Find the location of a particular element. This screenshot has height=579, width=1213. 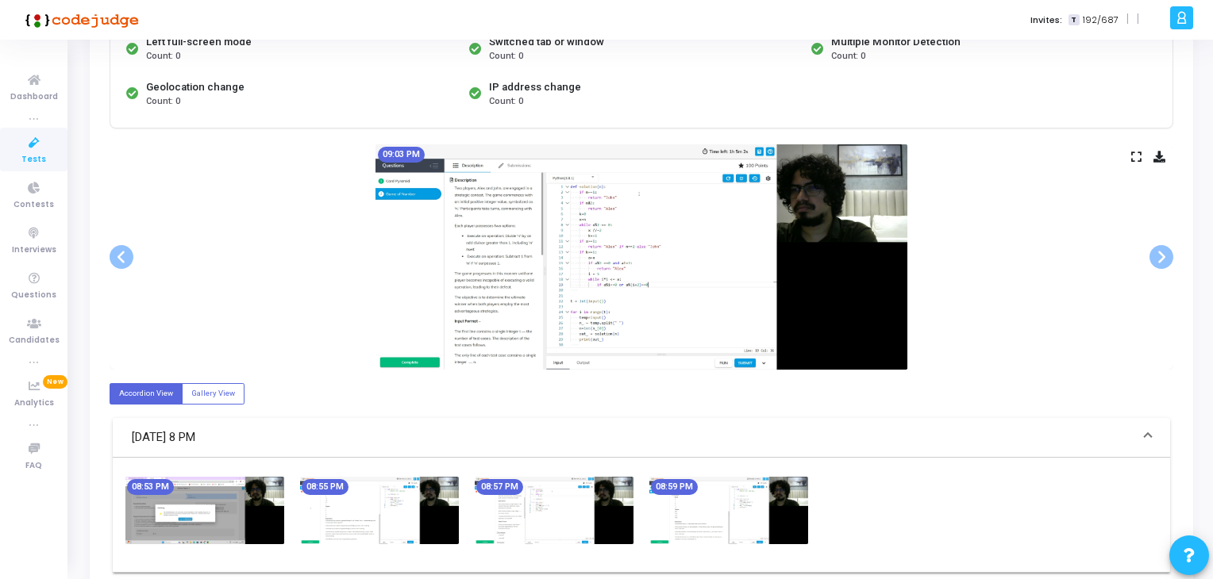

img: screenshot-1758814062271.jpeg is located at coordinates (554, 510).